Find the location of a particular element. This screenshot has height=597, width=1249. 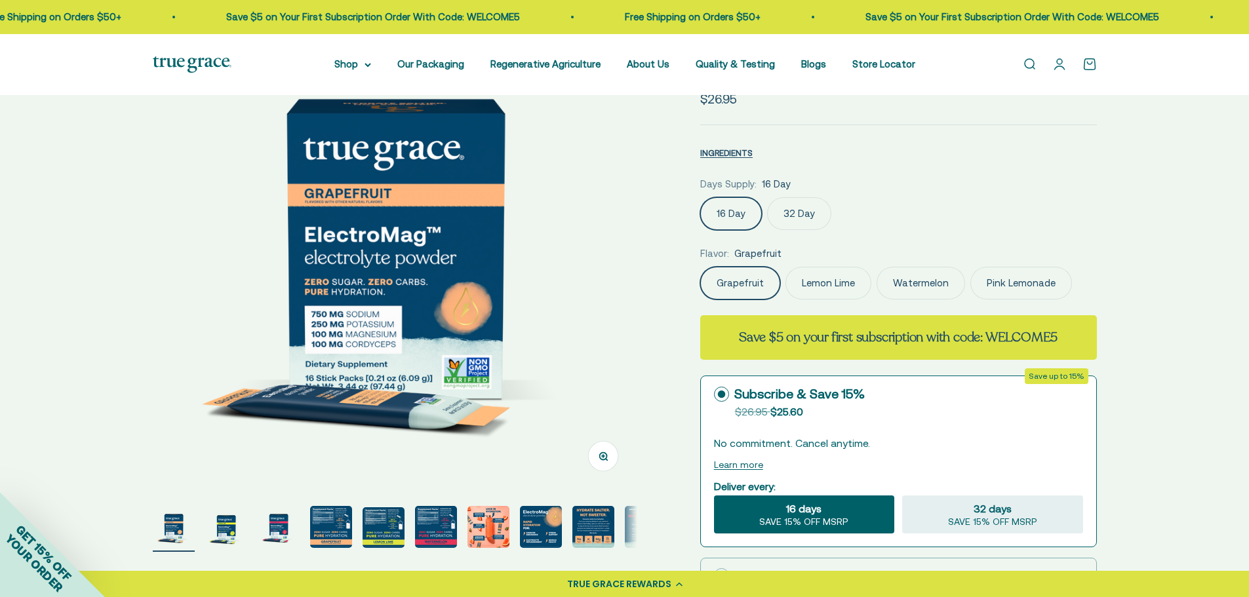

a: Quality & Testing is located at coordinates (735, 64).